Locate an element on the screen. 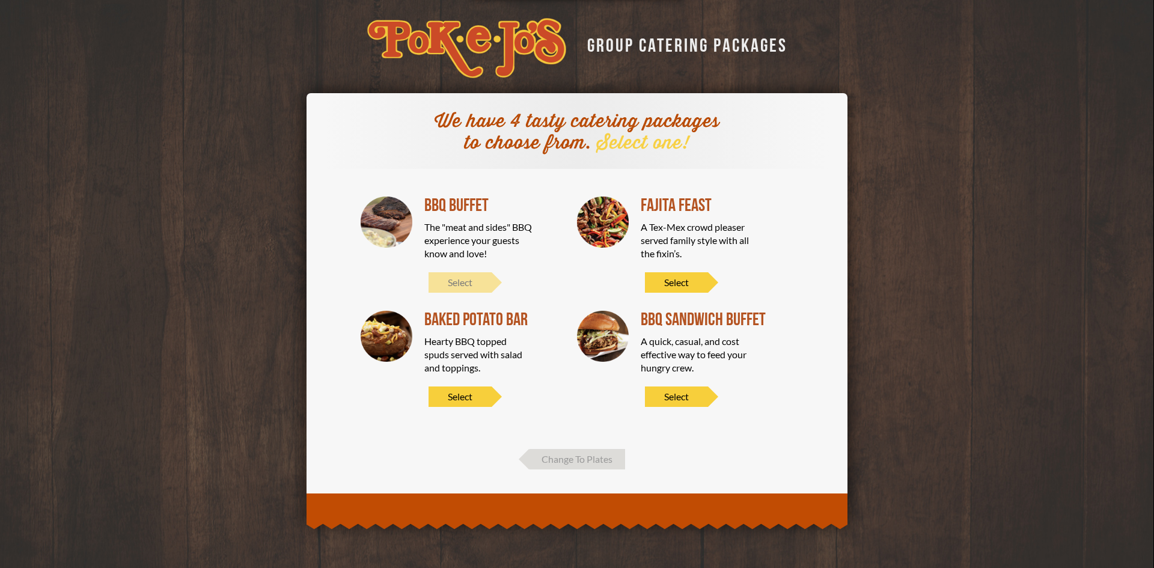  div: Hearty BBQ topped spuds served with salad and toppings. is located at coordinates (478, 354).